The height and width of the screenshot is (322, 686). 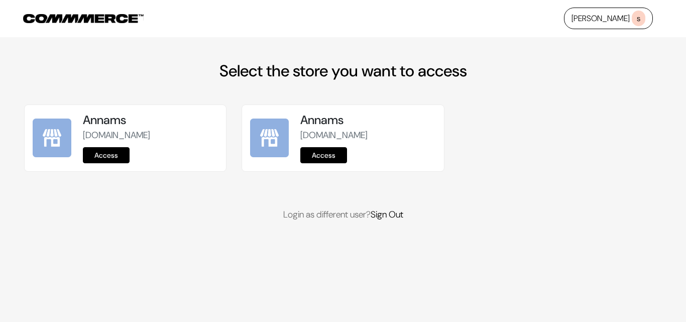 I want to click on span: s, so click(x=638, y=18).